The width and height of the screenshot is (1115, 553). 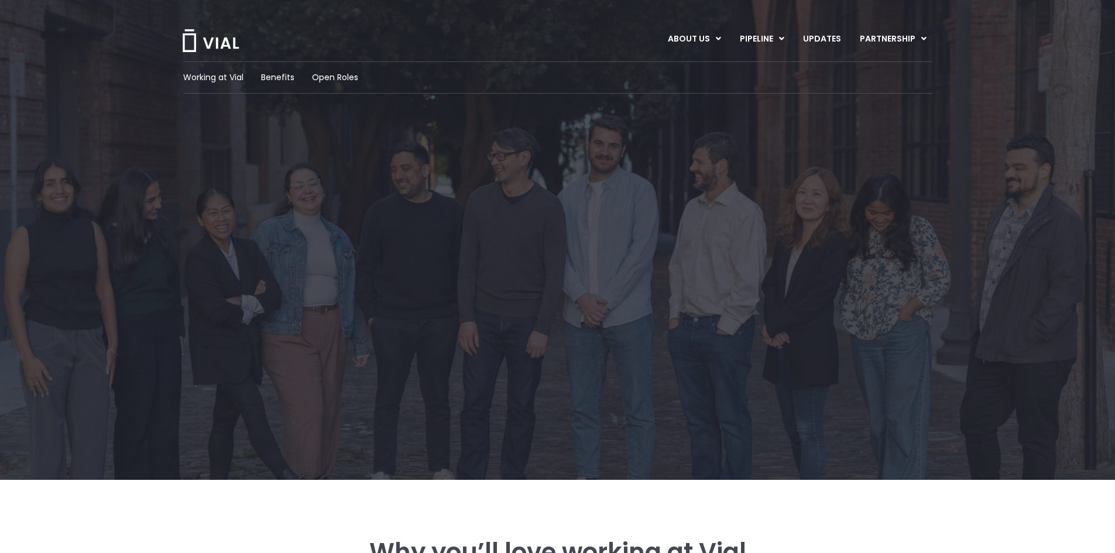 What do you see at coordinates (213, 77) in the screenshot?
I see `a: Working at Vial` at bounding box center [213, 77].